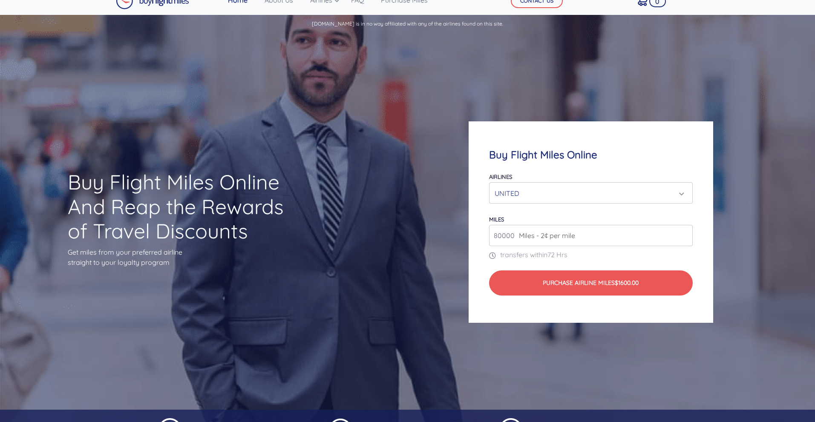 The height and width of the screenshot is (422, 815). What do you see at coordinates (557, 255) in the screenshot?
I see `span: 72 Hrs` at bounding box center [557, 255].